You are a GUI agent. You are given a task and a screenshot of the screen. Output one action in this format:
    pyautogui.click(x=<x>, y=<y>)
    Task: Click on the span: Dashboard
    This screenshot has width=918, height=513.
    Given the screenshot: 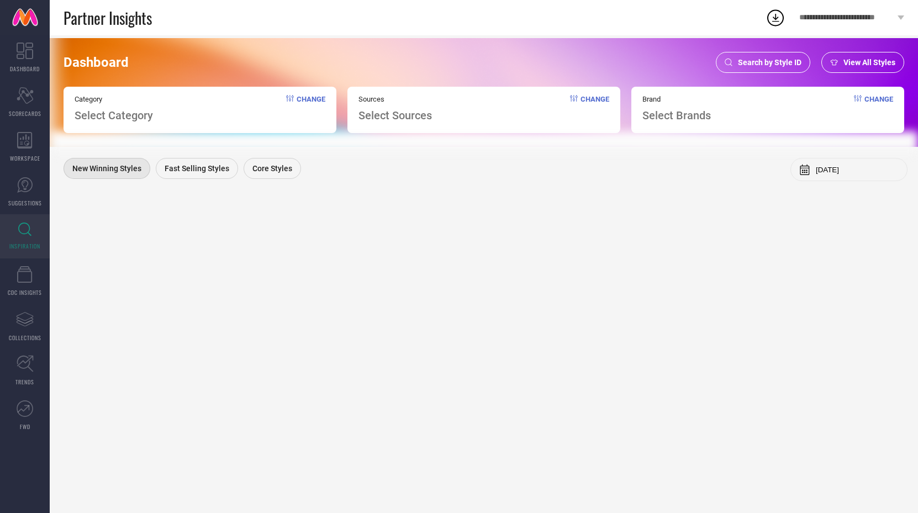 What is the action you would take?
    pyautogui.click(x=96, y=62)
    